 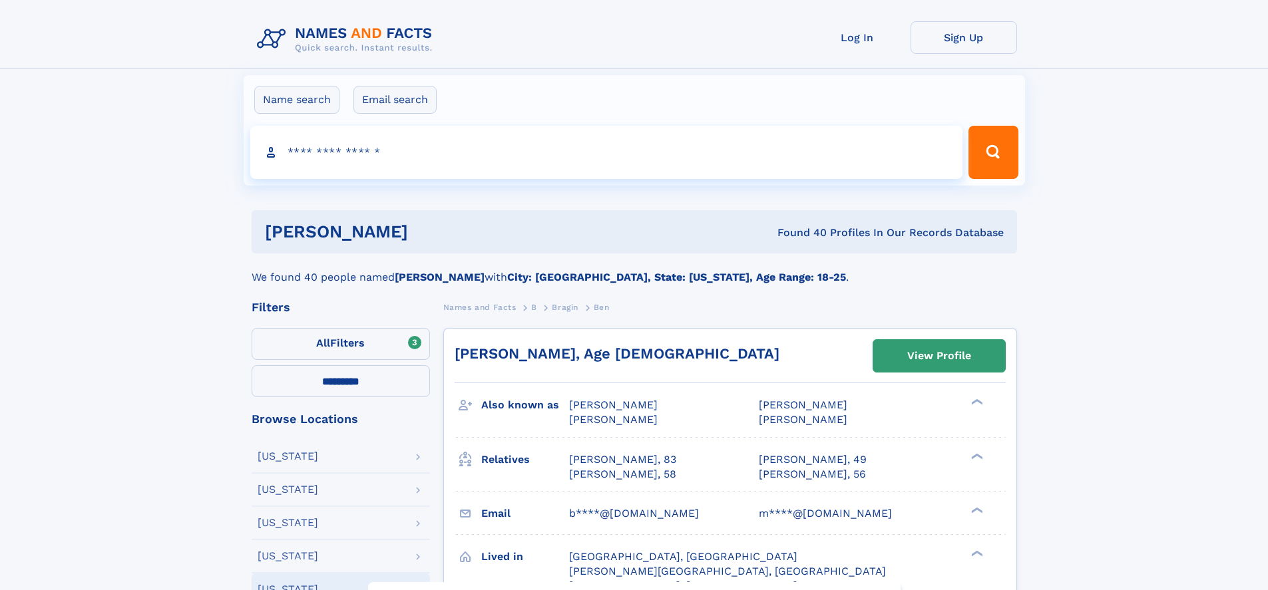 I want to click on label: Name search, so click(x=297, y=100).